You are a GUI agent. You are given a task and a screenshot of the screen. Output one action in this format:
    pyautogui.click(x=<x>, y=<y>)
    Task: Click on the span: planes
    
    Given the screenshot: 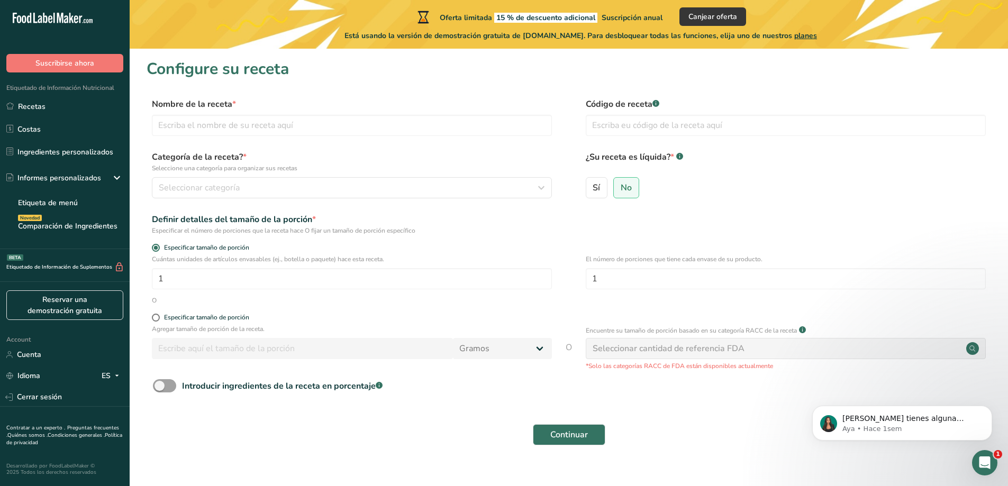 What is the action you would take?
    pyautogui.click(x=806, y=35)
    